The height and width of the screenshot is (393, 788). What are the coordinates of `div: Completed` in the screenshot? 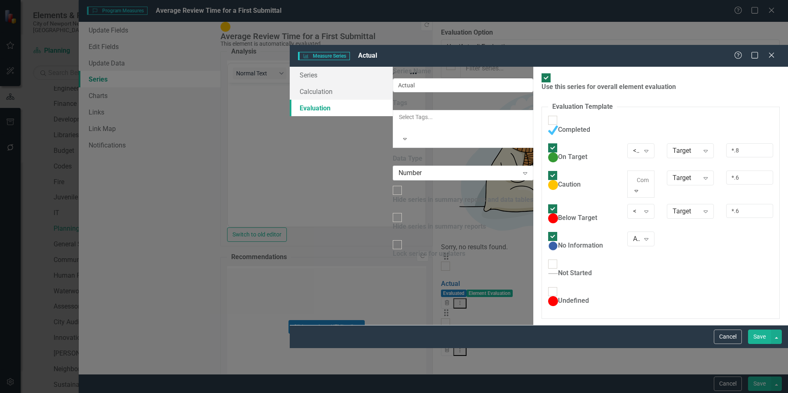 It's located at (569, 130).